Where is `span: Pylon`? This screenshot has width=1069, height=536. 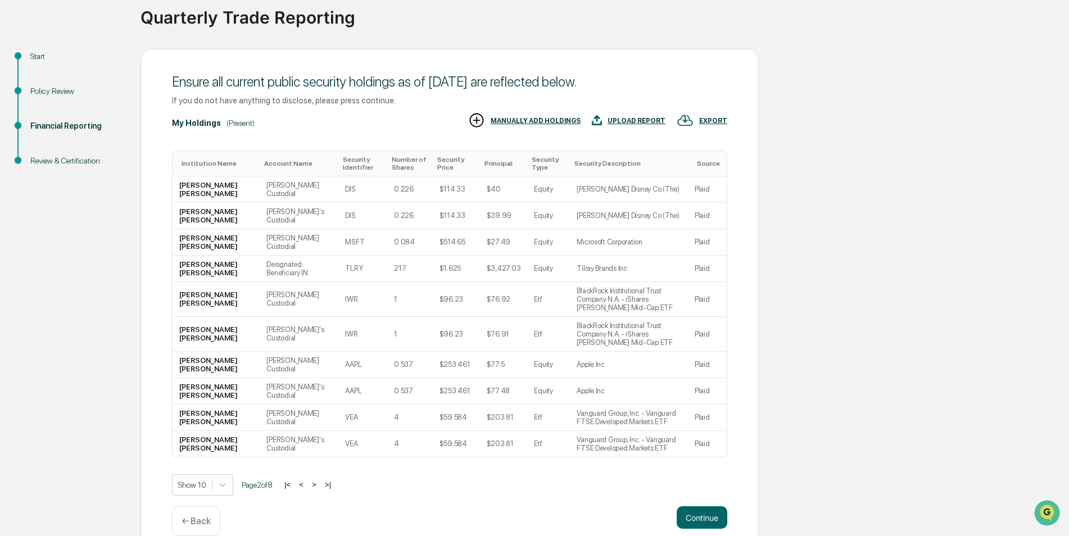 span: Pylon is located at coordinates (124, 195).